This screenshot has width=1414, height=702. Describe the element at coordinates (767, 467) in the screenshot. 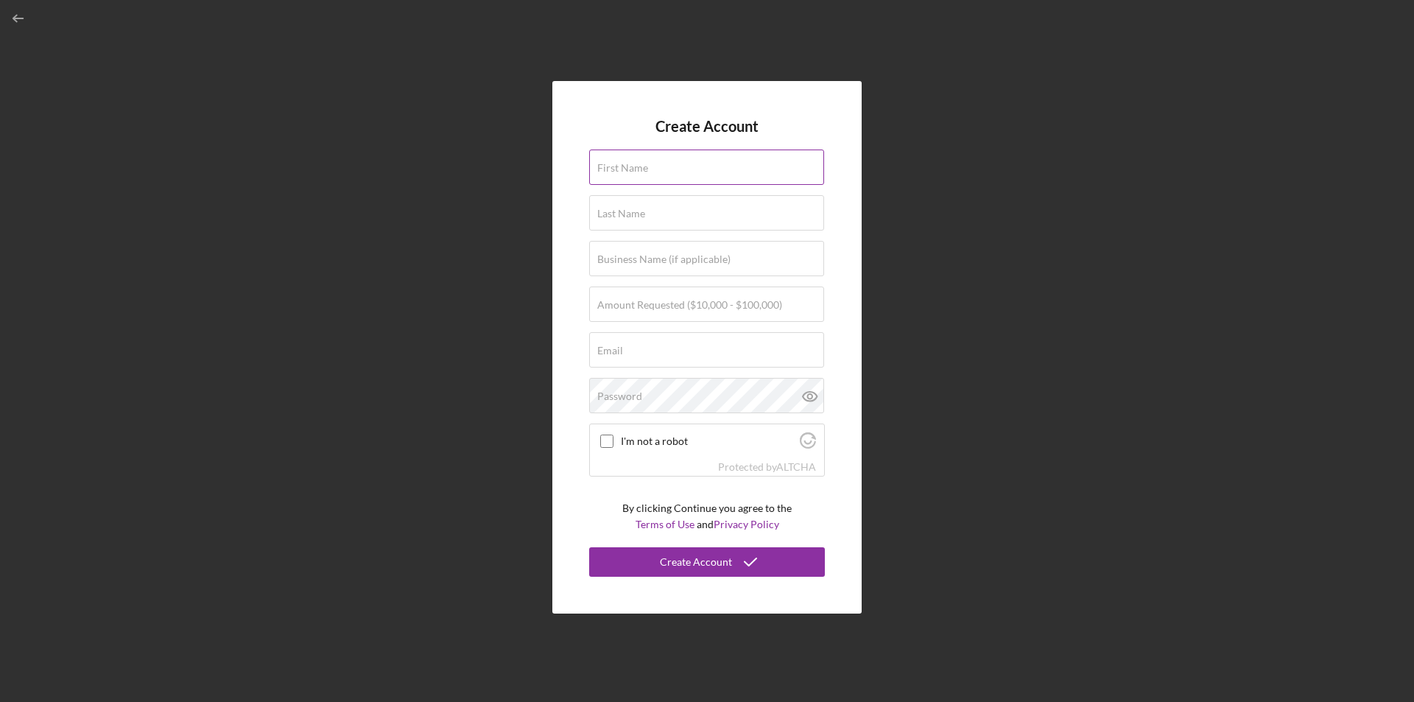

I see `div: Protected by` at that location.